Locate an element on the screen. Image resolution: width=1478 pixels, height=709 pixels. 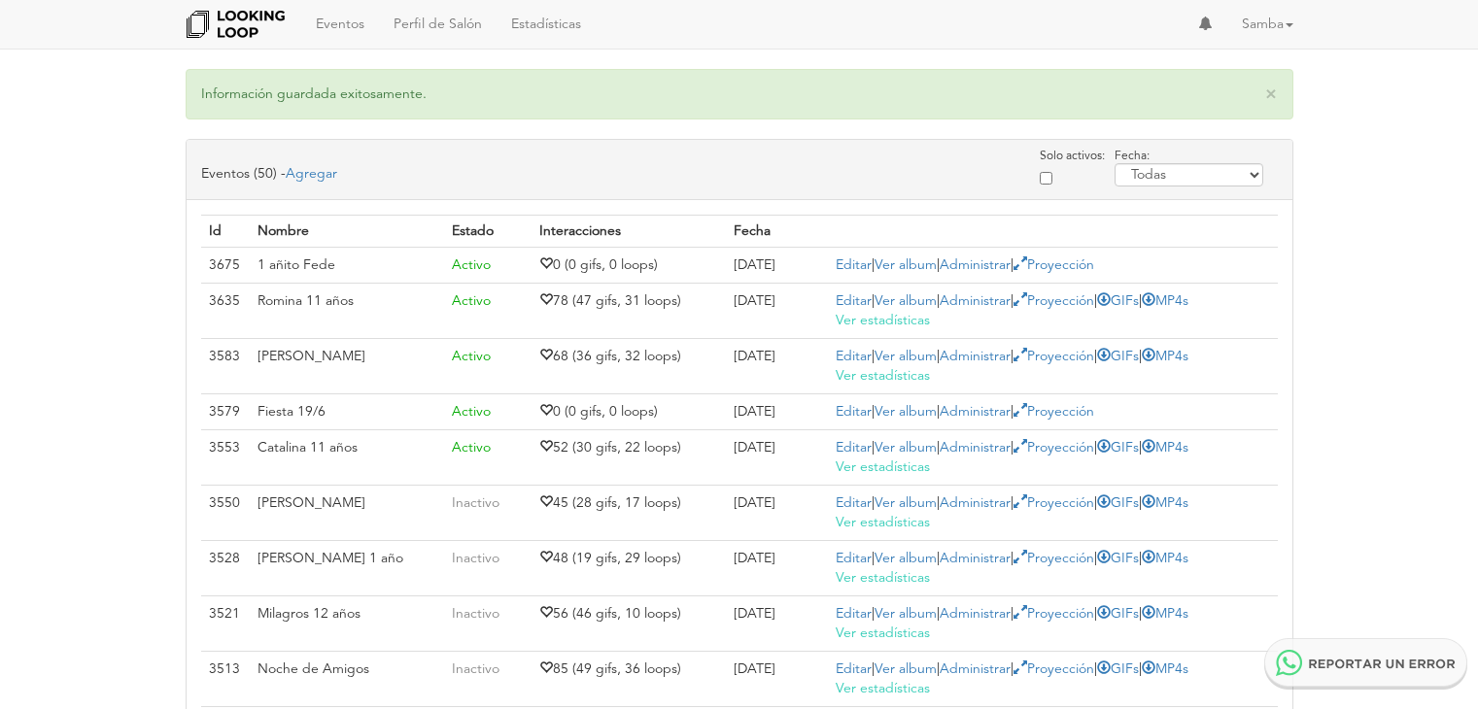
img: Reportar un error is located at coordinates (1366, 664).